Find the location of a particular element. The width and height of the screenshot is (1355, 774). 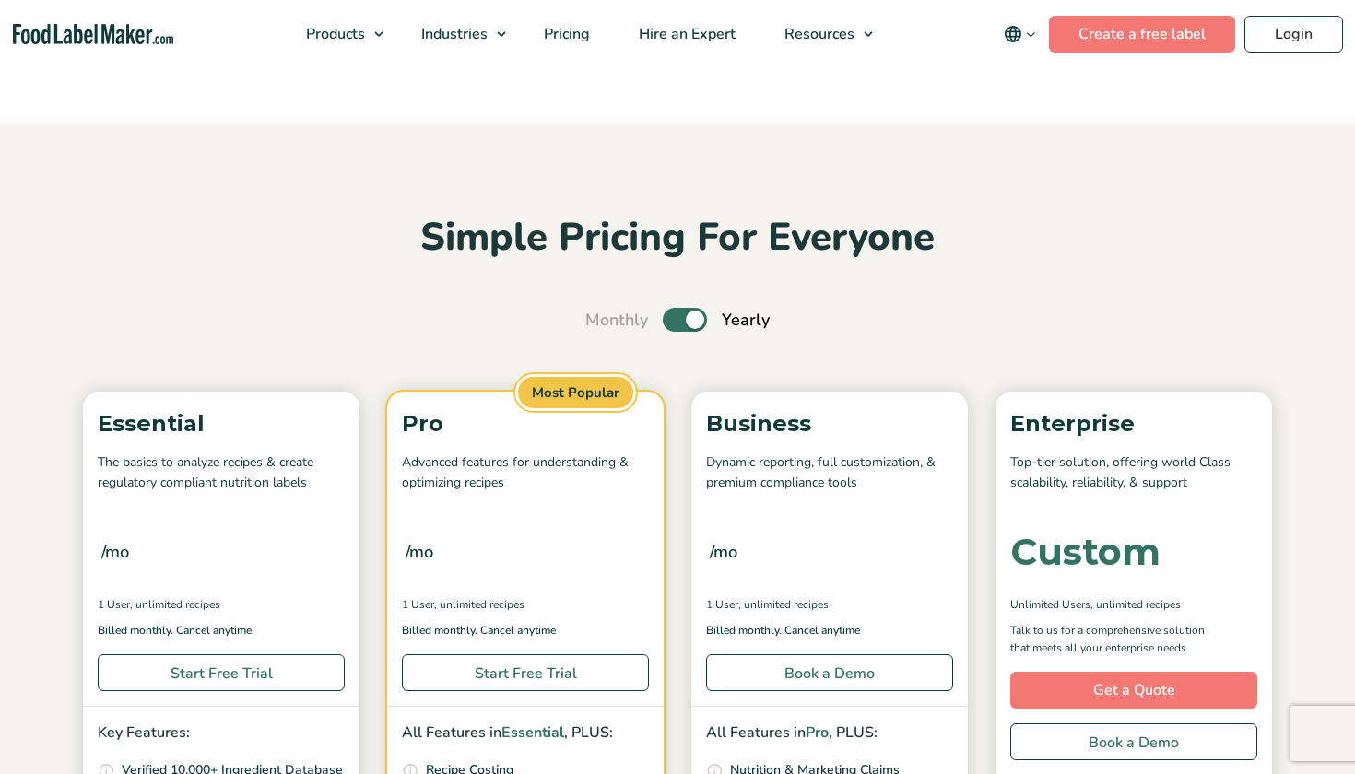

span: Unlimited Users is located at coordinates (1050, 605).